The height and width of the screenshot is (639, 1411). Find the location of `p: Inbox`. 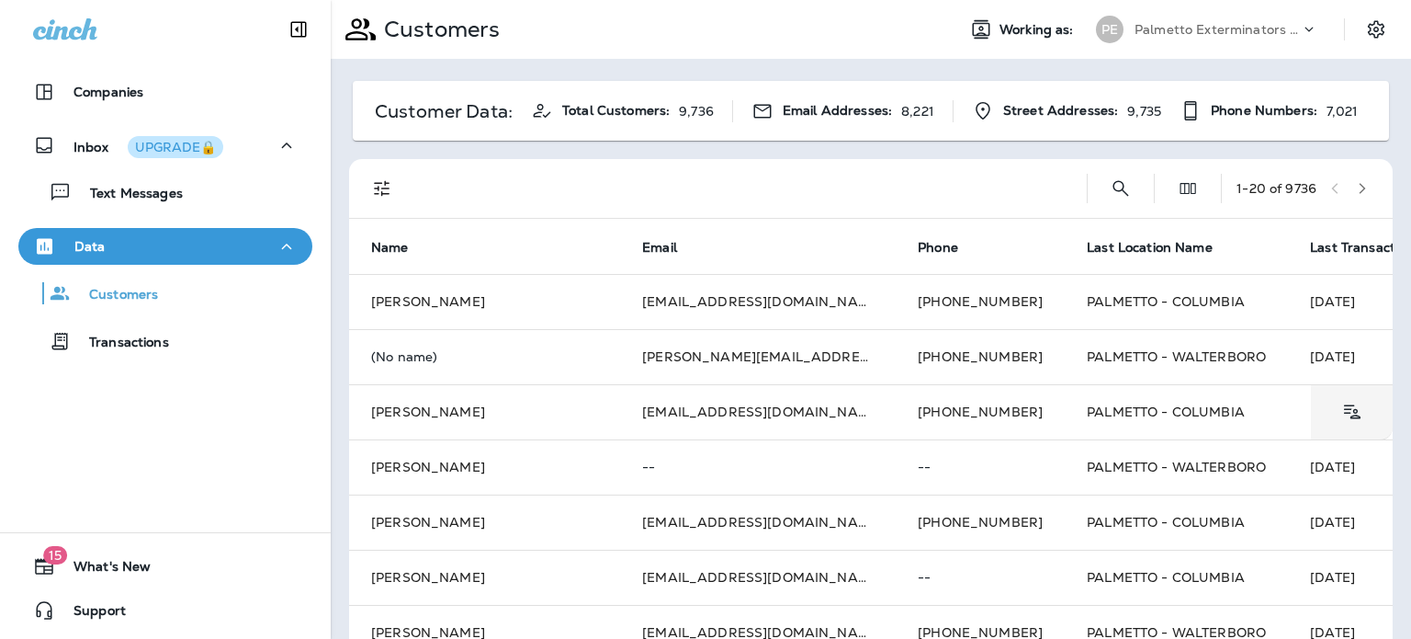

p: Inbox is located at coordinates (148, 145).